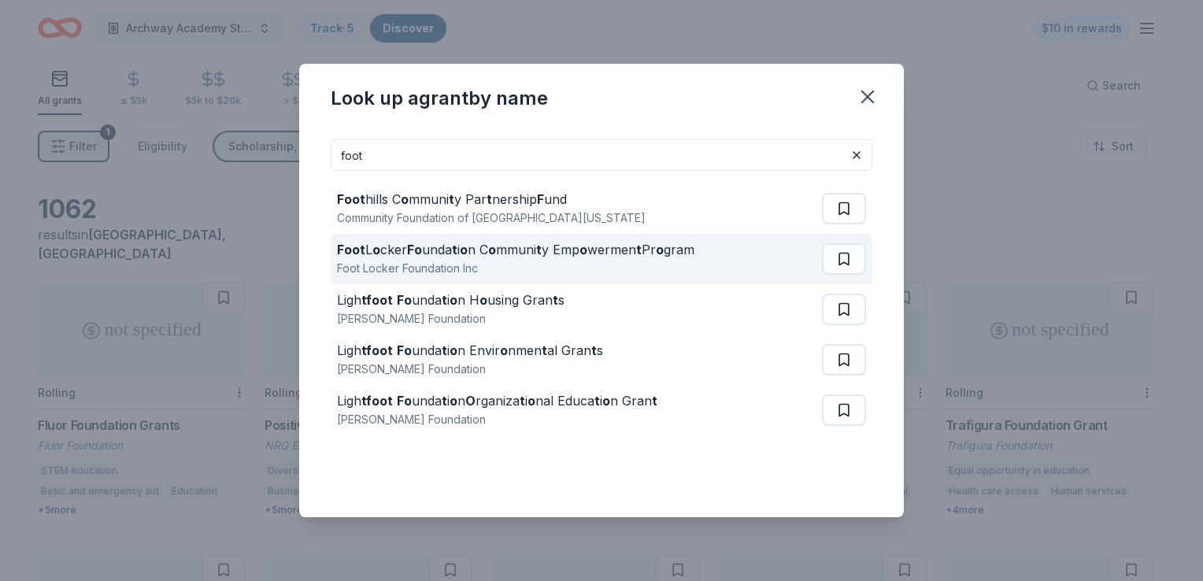  Describe the element at coordinates (491, 199) in the screenshot. I see `div: hills C mmuni y Par nership und` at that location.